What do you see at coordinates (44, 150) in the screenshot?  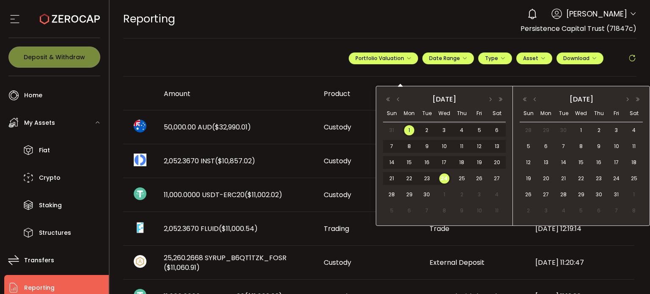 I see `span: Fiat` at bounding box center [44, 150].